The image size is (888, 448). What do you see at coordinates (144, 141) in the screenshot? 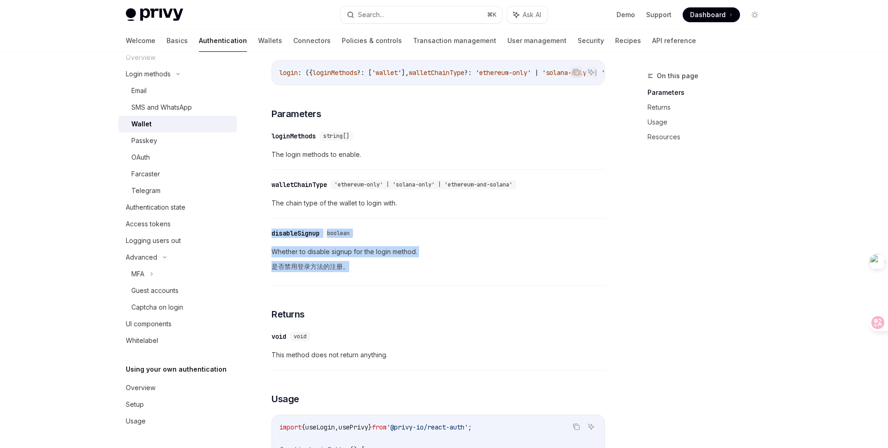
I see `div: Passkey` at bounding box center [144, 141].